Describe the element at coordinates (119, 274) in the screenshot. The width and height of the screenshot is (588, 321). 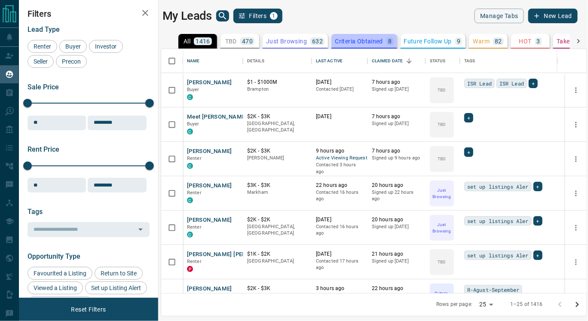
I see `span: Return to Site` at that location.